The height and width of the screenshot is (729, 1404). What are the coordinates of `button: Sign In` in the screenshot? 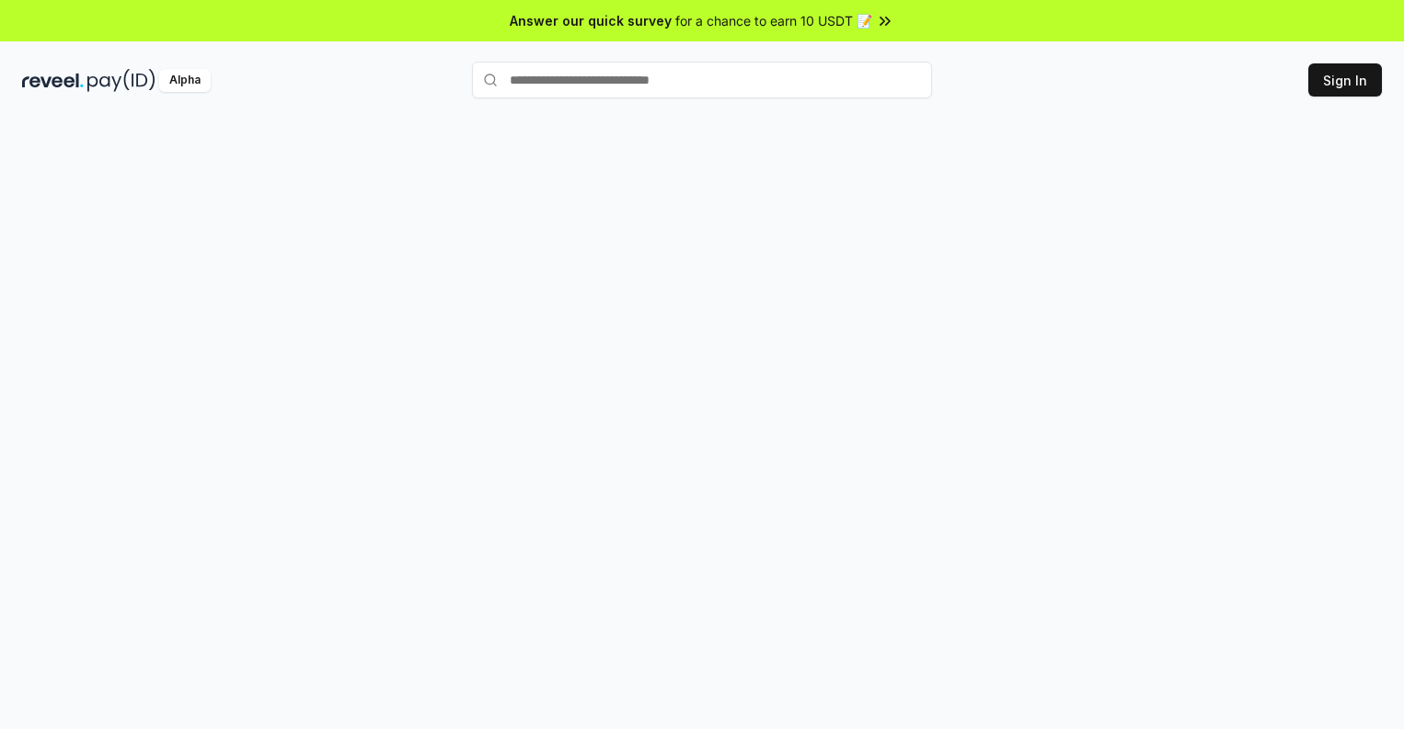 It's located at (1345, 80).